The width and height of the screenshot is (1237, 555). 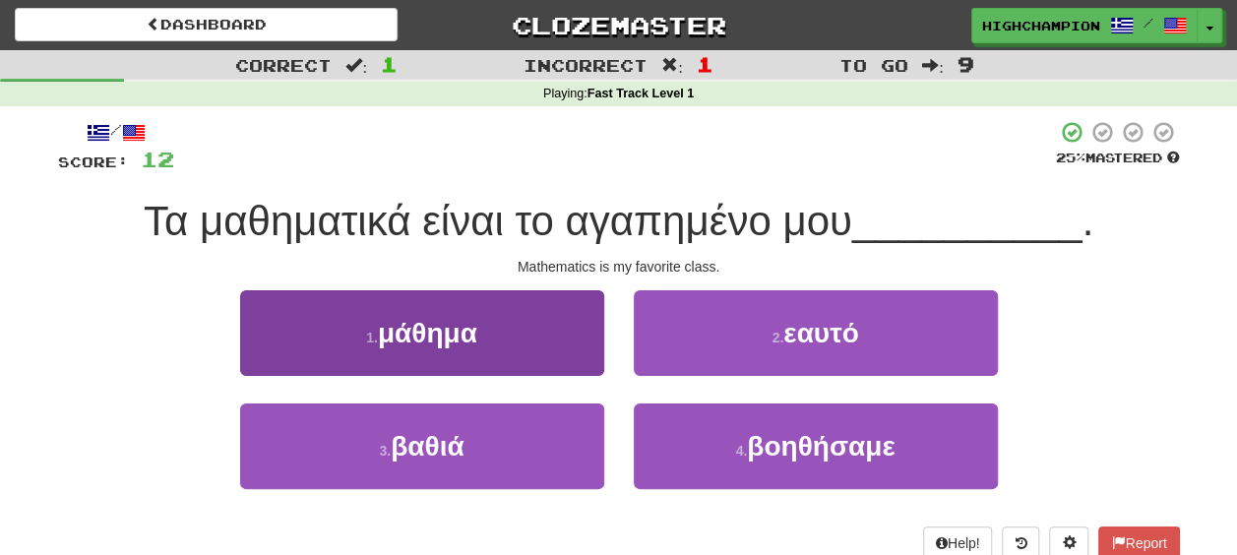 I want to click on span: 9, so click(x=965, y=64).